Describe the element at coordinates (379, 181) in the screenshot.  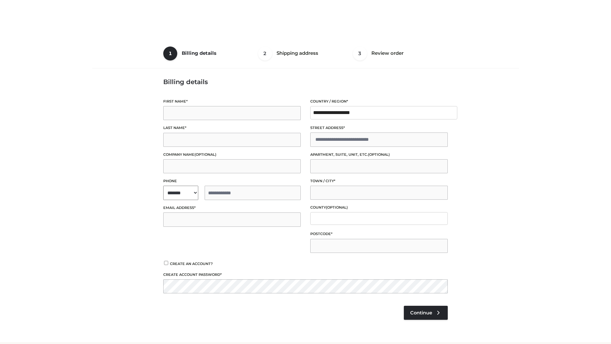
I see `label: Town / City` at that location.